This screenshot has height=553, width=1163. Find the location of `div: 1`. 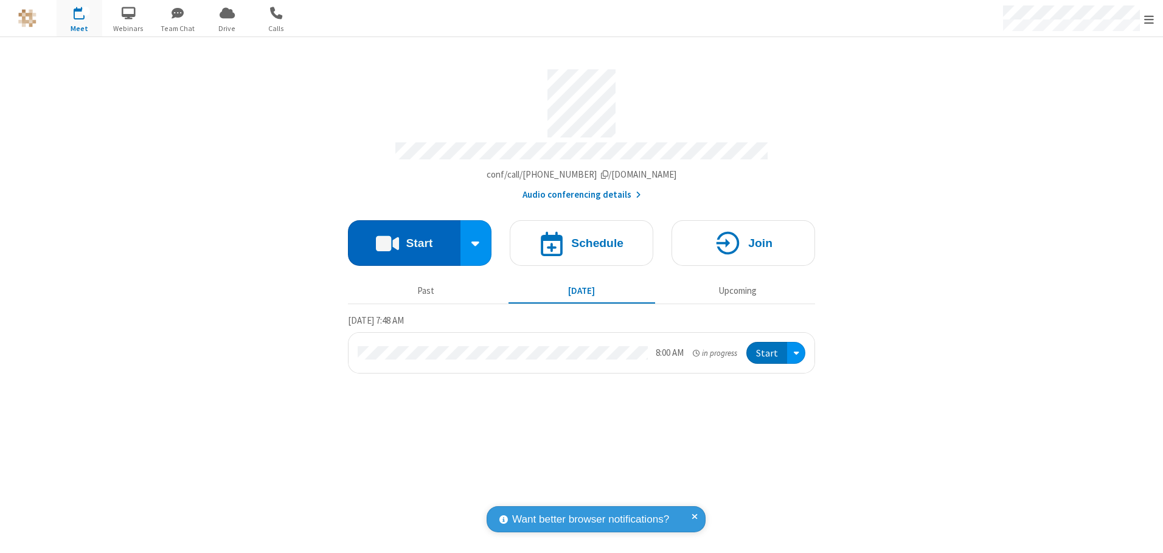

div: 1 is located at coordinates (86, 11).